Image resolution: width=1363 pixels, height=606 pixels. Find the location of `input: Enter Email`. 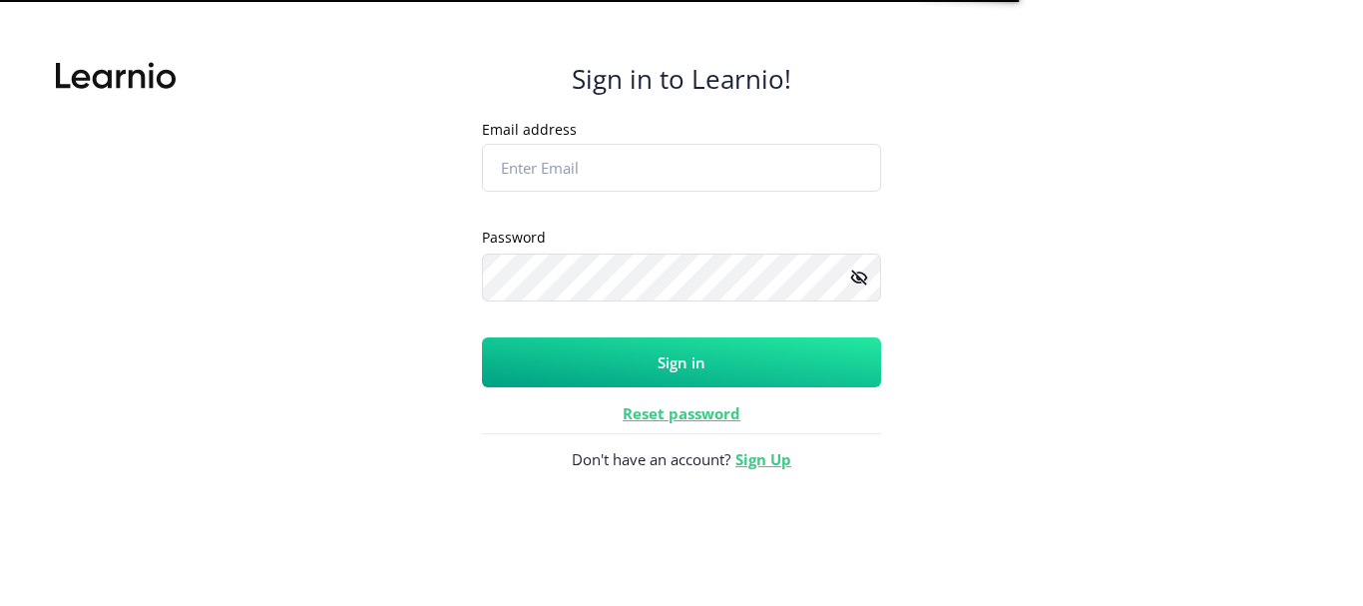

input: Enter Email is located at coordinates (682, 168).